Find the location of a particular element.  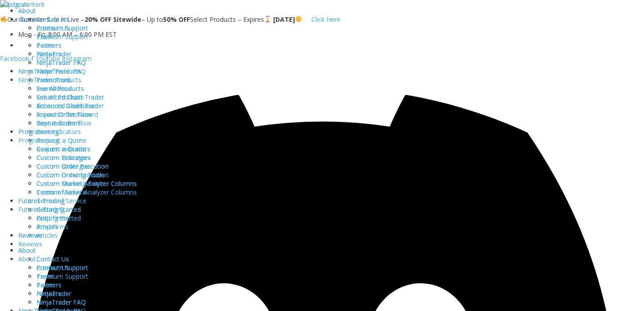

a: Terms of Service is located at coordinates (61, 192).